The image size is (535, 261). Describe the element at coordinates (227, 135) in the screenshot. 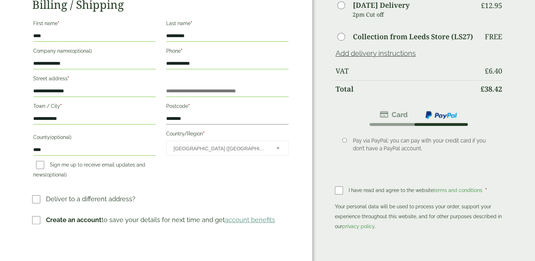

I see `label: Country/Region` at that location.